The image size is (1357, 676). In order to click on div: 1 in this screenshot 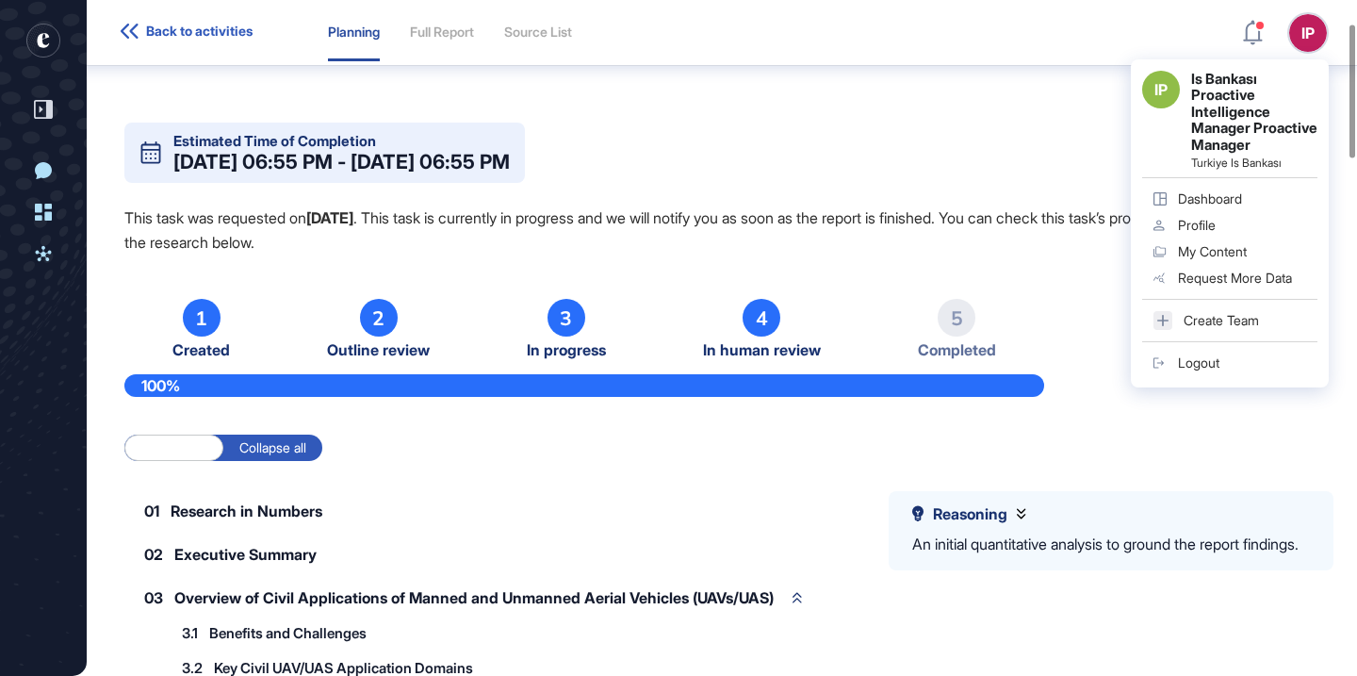, I will do `click(202, 318)`.